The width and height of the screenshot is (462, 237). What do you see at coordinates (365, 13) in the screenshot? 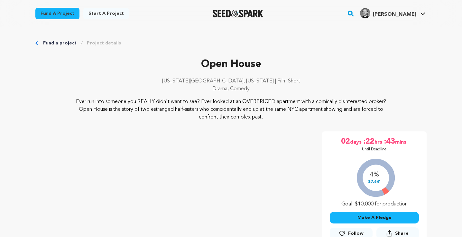
I see `img: cb4394d048e7206d.jpg` at bounding box center [365, 13].